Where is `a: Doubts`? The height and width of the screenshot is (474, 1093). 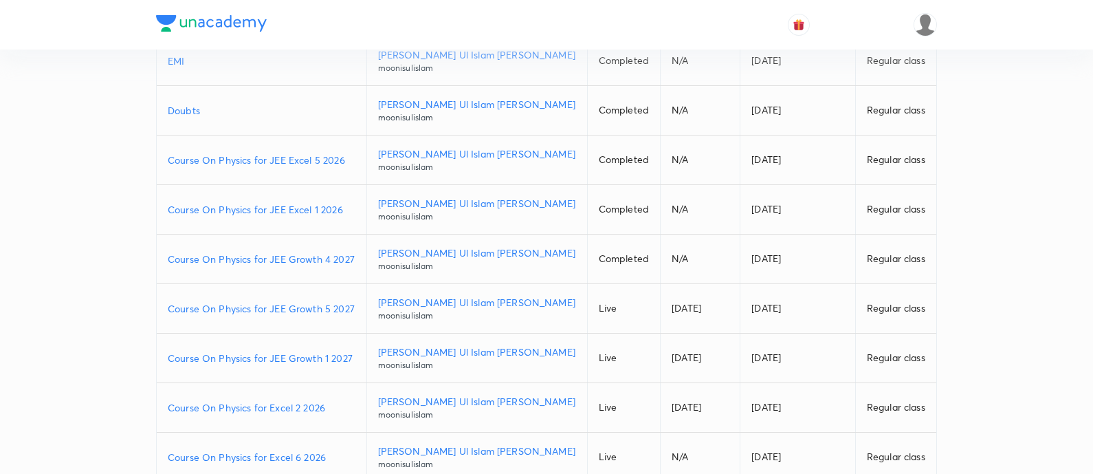 a: Doubts is located at coordinates (261, 110).